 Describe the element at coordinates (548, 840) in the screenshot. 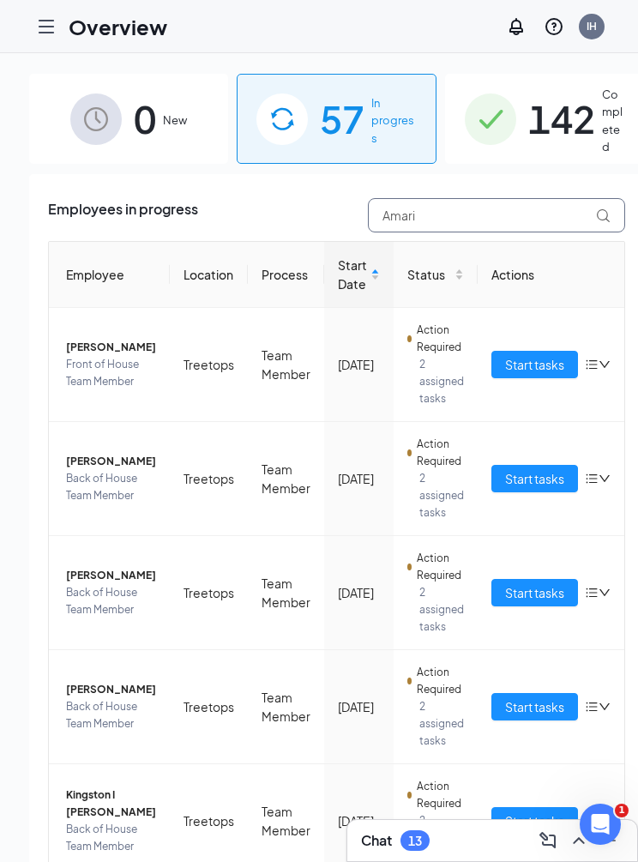

I see `button: ComposeMessage` at that location.